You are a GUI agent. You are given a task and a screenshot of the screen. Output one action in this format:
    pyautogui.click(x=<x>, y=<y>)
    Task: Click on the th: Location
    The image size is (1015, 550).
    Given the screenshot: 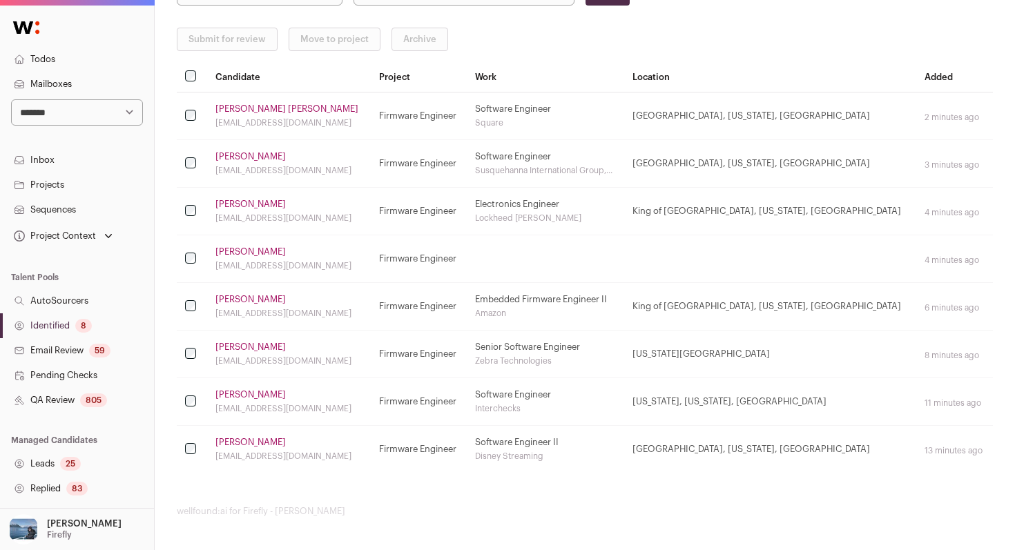 What is the action you would take?
    pyautogui.click(x=770, y=77)
    